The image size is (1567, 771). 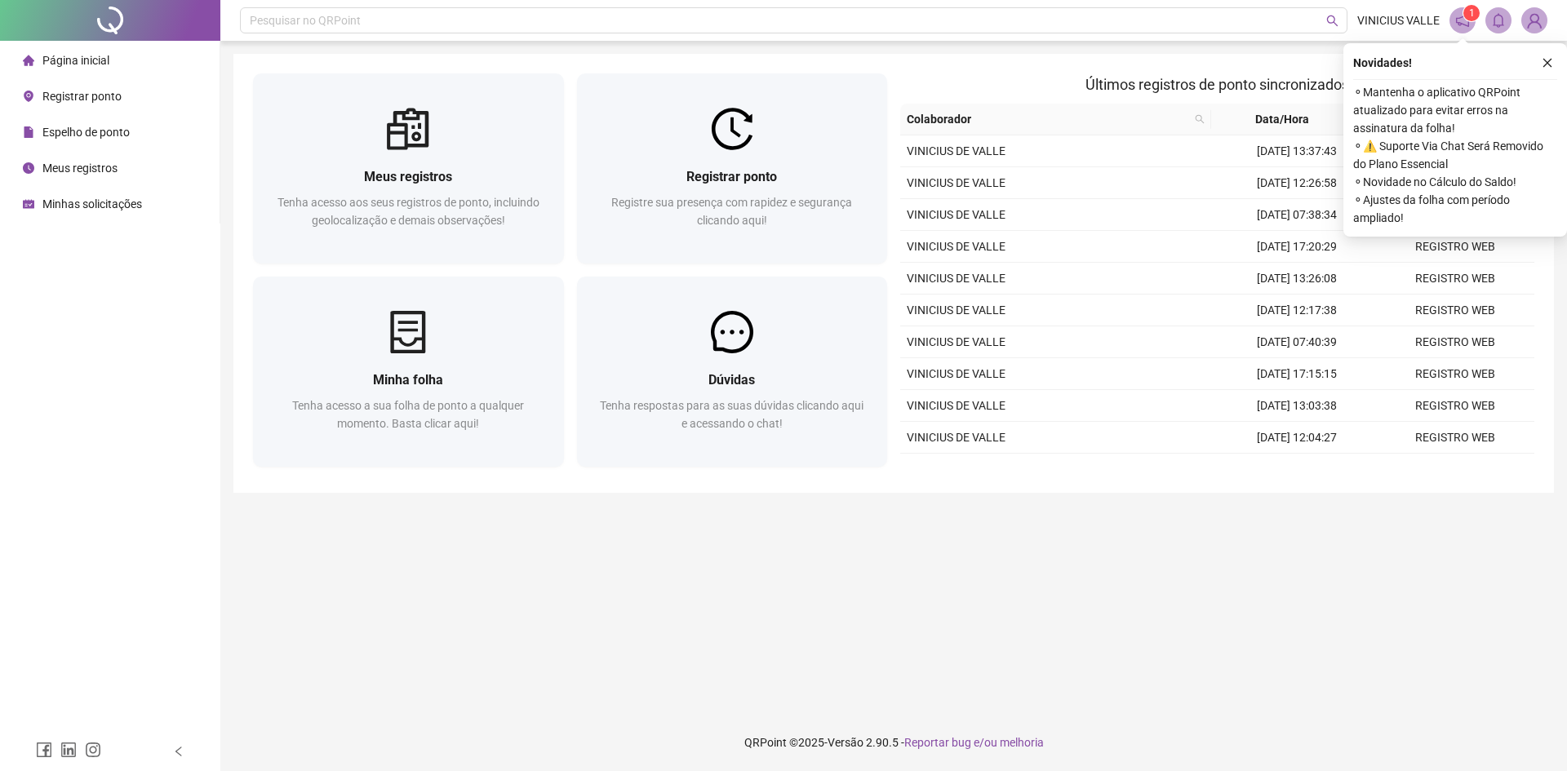 I want to click on span: Versão, so click(x=846, y=743).